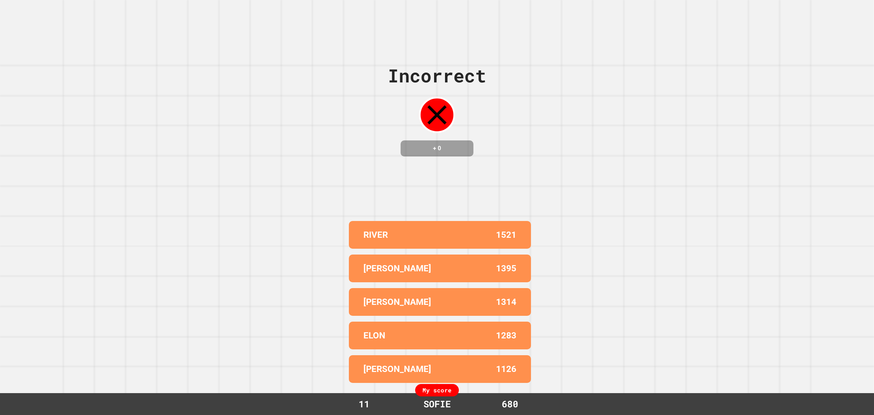  Describe the element at coordinates (437, 404) in the screenshot. I see `div: SOFIE` at that location.